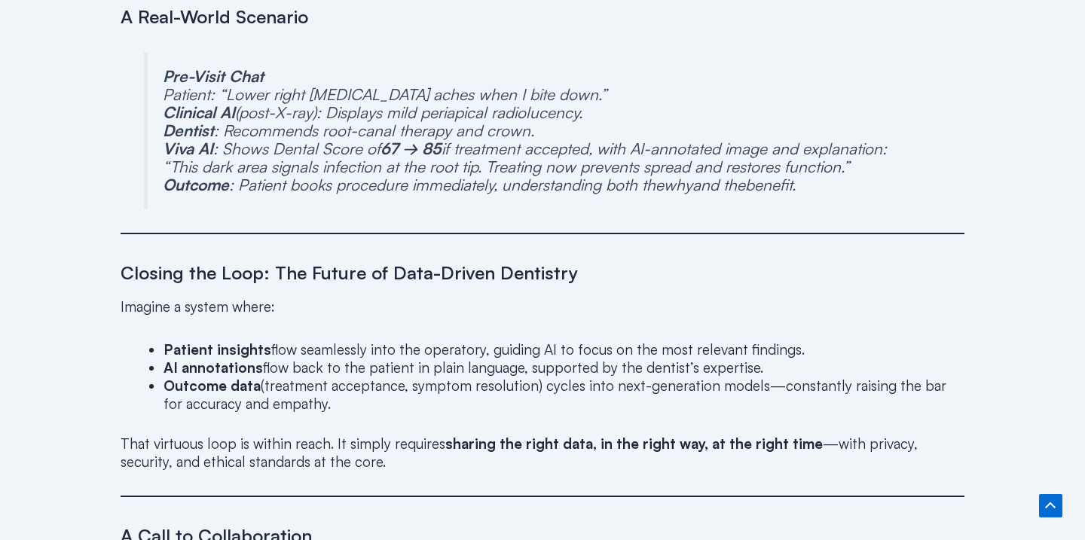  What do you see at coordinates (213, 76) in the screenshot?
I see `strong: Pre-Visit Chat` at bounding box center [213, 76].